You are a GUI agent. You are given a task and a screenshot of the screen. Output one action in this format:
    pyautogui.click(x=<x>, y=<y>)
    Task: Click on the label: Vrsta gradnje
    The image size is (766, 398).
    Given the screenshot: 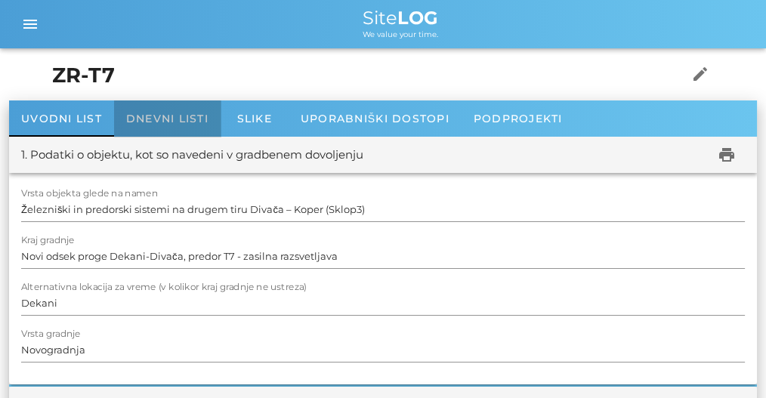 What is the action you would take?
    pyautogui.click(x=51, y=334)
    